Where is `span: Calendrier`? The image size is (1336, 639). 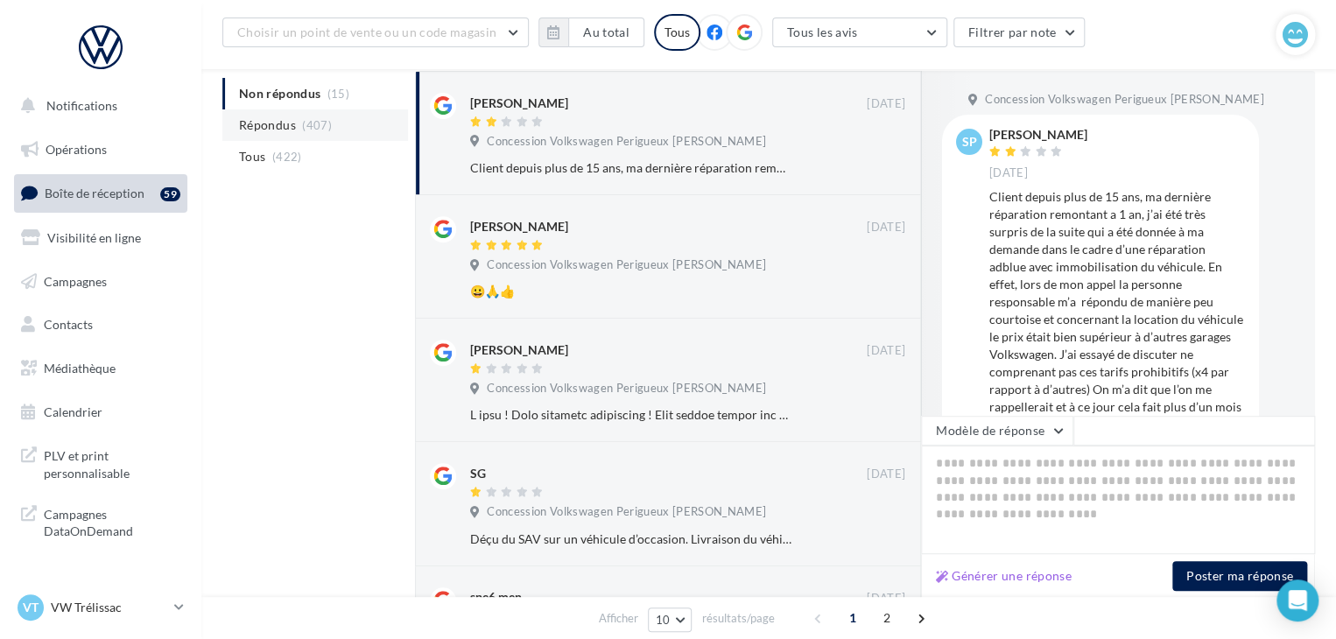
span: Calendrier is located at coordinates (73, 412).